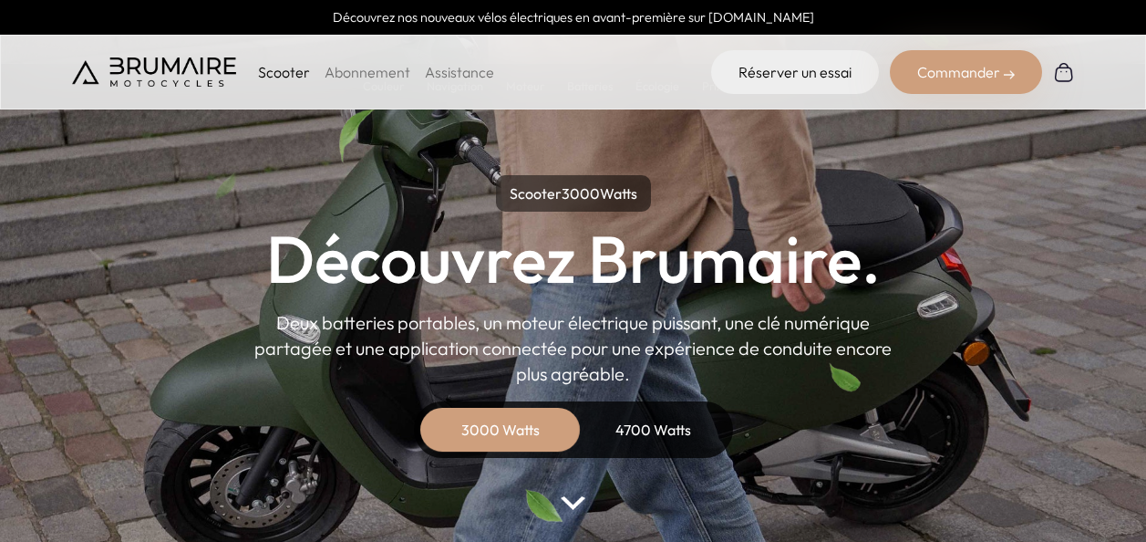 Image resolution: width=1146 pixels, height=542 pixels. I want to click on p: Deux batteries portables, un moteur électrique puissant, une clé numérique partagée et une applic..., so click(574, 348).